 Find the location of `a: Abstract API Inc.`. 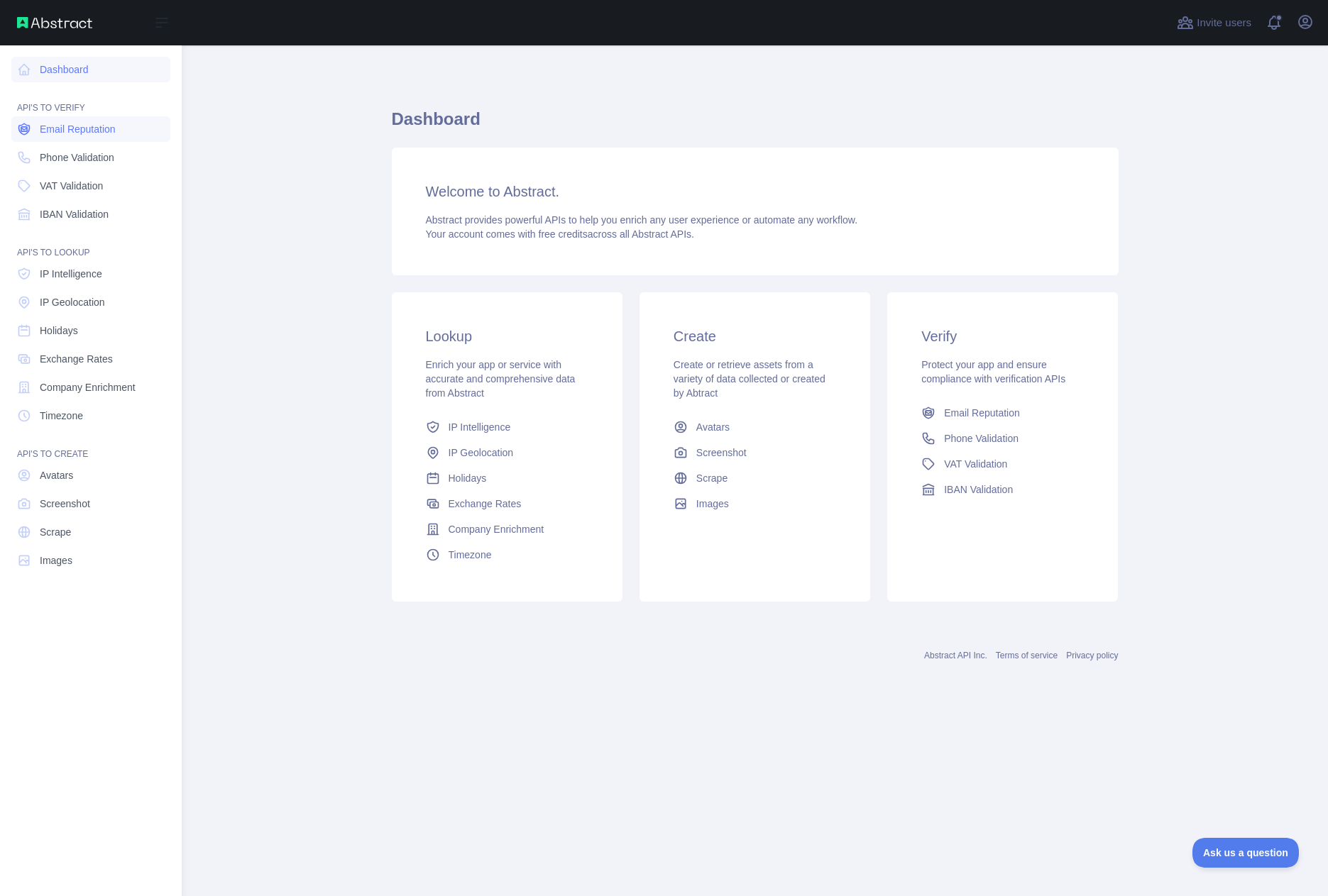

a: Abstract API Inc. is located at coordinates (956, 655).